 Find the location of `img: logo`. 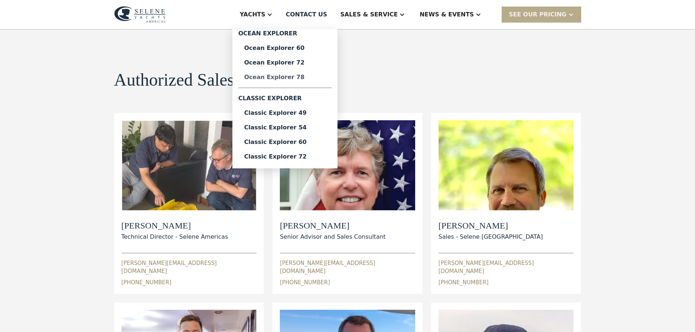

img: logo is located at coordinates (140, 15).